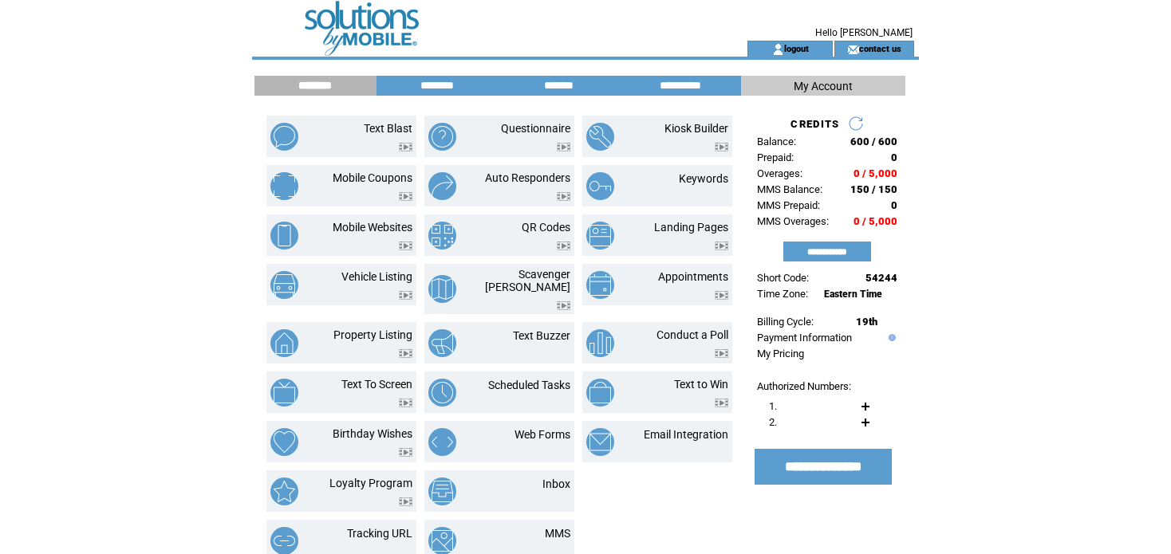  I want to click on span: 1., so click(773, 406).